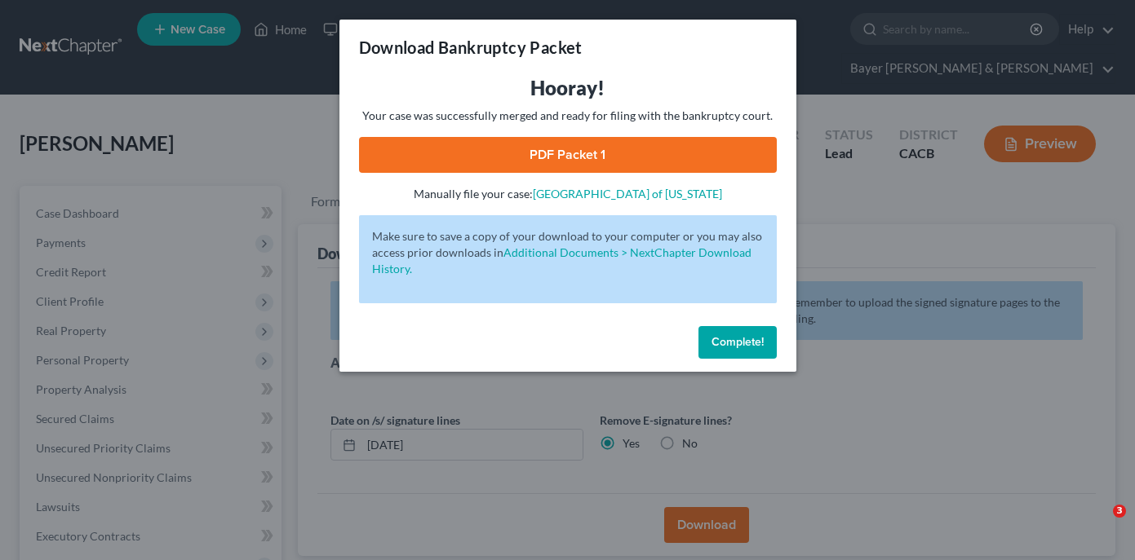  Describe the element at coordinates (568, 88) in the screenshot. I see `h3: Hooray!` at that location.